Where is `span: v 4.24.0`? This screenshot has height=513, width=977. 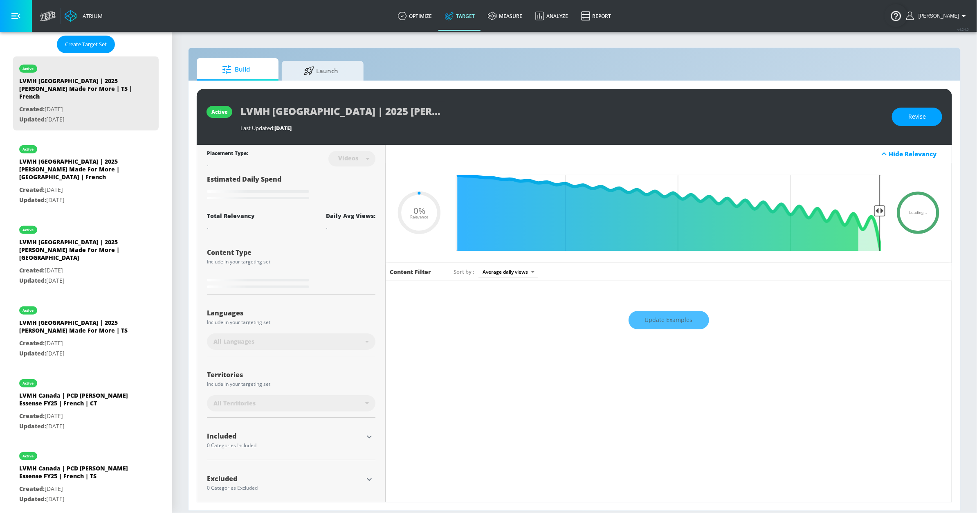 span: v 4.24.0 is located at coordinates (963, 29).